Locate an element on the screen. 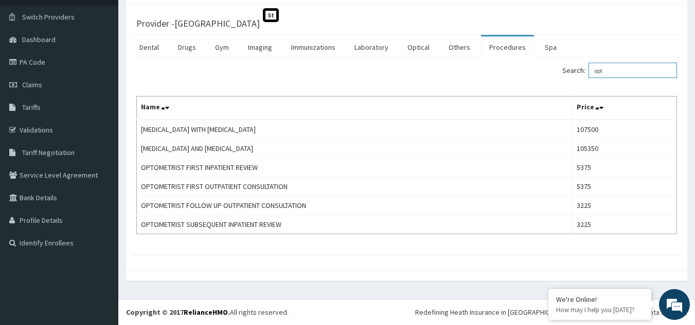 The image size is (695, 325). a: RelianceHMO is located at coordinates (206, 313).